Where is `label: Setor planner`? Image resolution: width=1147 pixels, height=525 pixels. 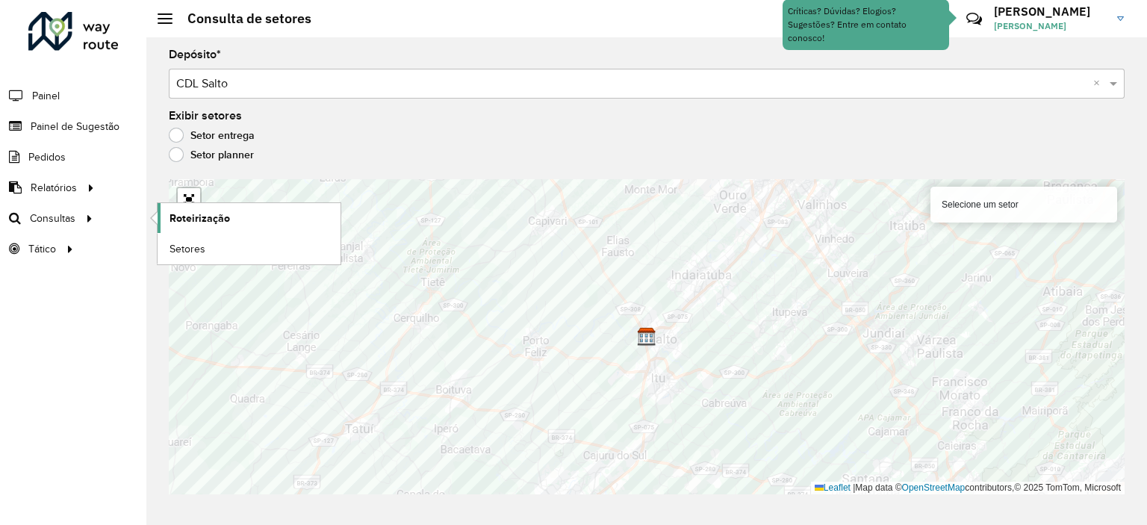
label: Setor planner is located at coordinates (211, 155).